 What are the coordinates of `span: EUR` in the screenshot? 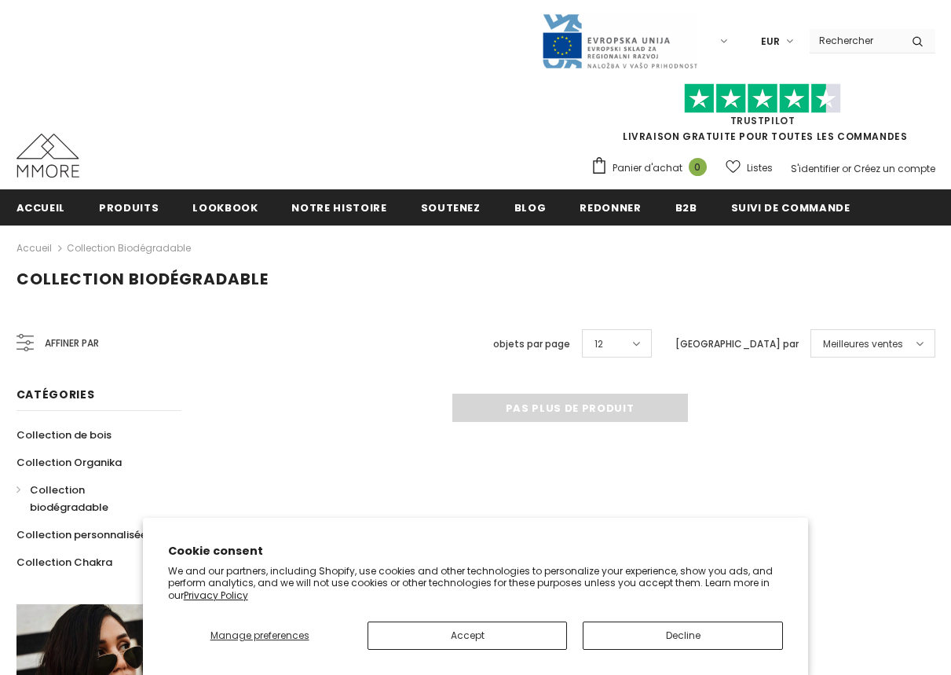 It's located at (771, 42).